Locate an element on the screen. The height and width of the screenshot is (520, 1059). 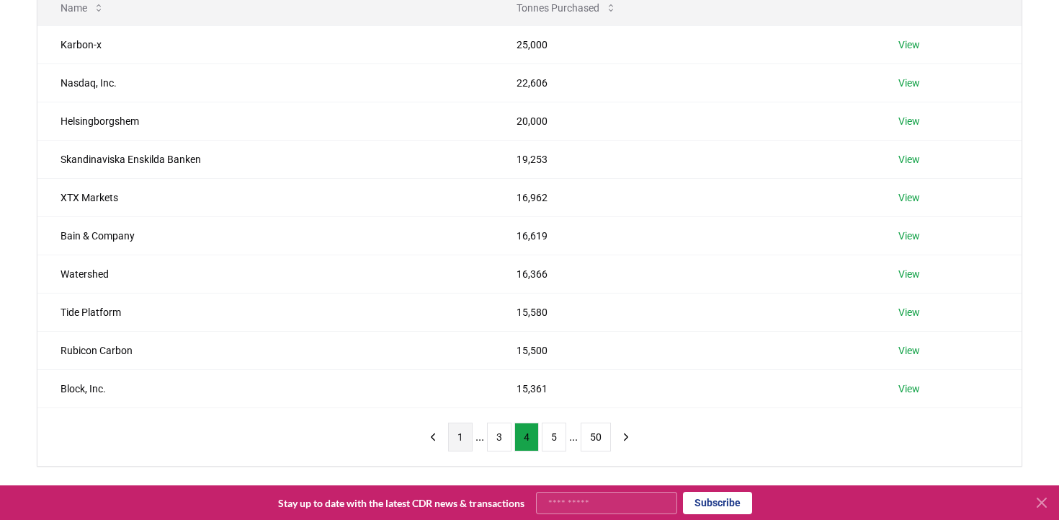
td: 19,253 is located at coordinates (684, 159).